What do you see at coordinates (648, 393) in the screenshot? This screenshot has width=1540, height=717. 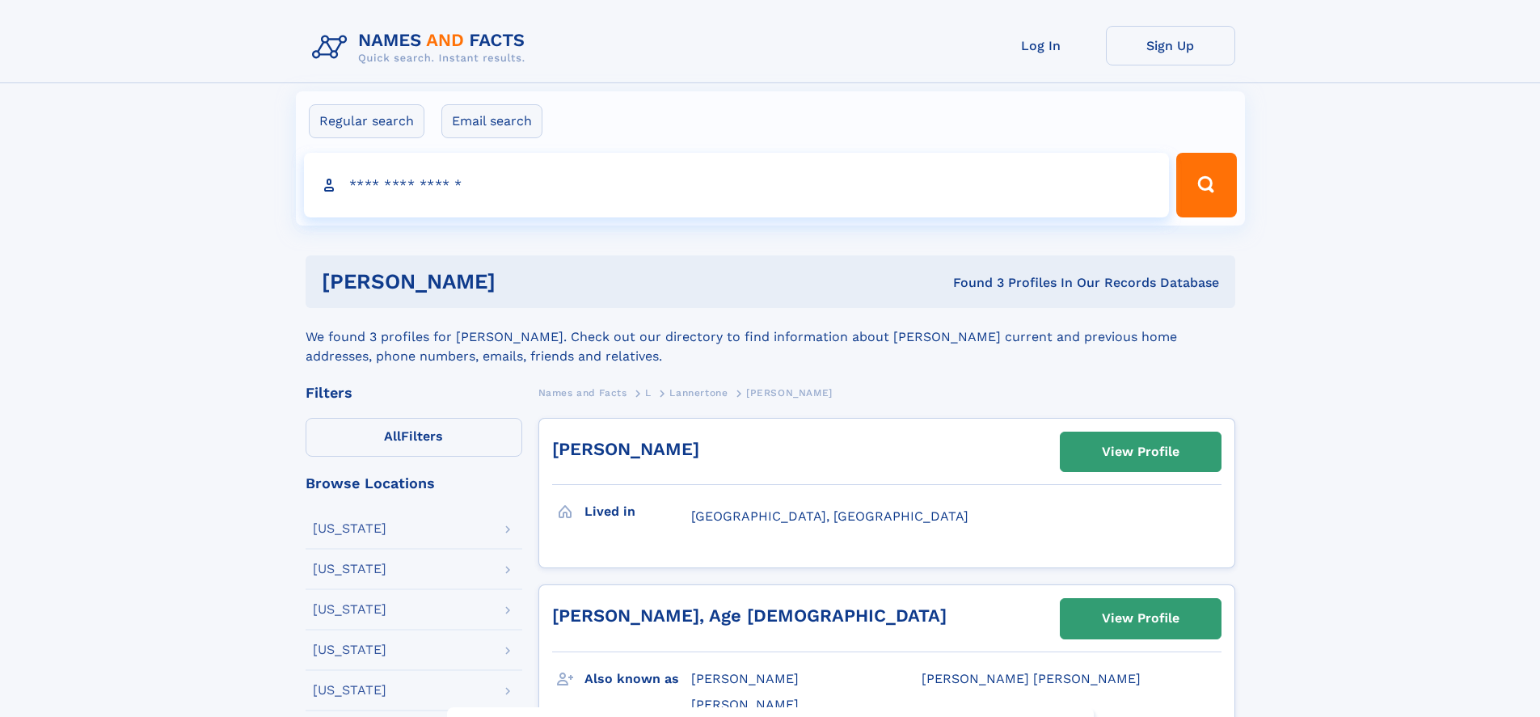 I see `span: L` at bounding box center [648, 393].